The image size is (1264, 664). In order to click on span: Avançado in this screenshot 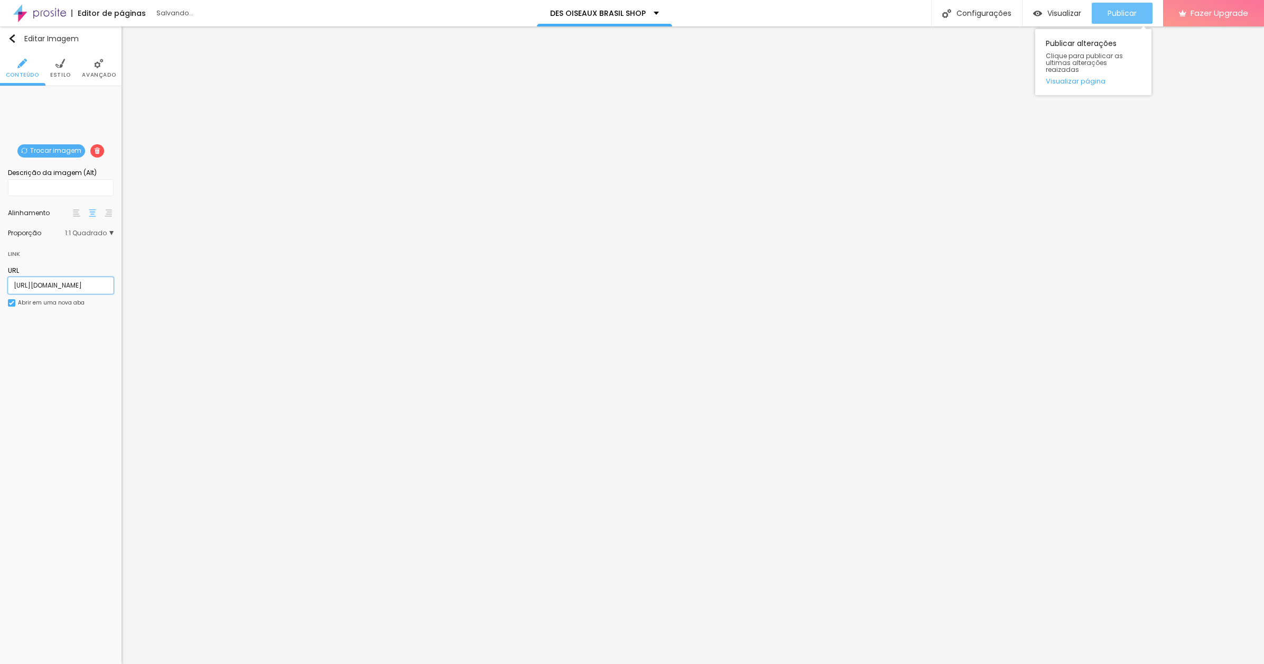, I will do `click(99, 75)`.